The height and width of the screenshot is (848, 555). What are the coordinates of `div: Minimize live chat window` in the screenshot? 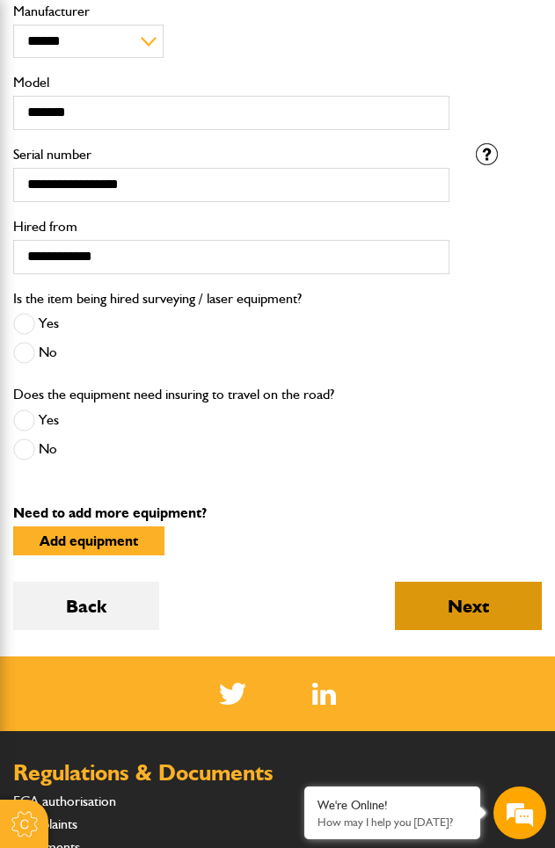 It's located at (309, 30).